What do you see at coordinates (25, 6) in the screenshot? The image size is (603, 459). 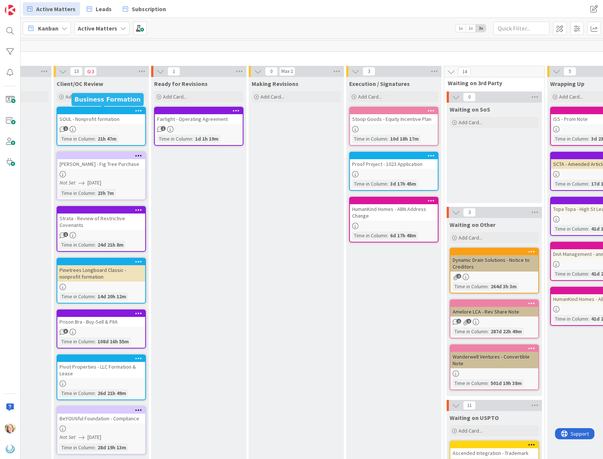 I see `span: Support` at bounding box center [25, 6].